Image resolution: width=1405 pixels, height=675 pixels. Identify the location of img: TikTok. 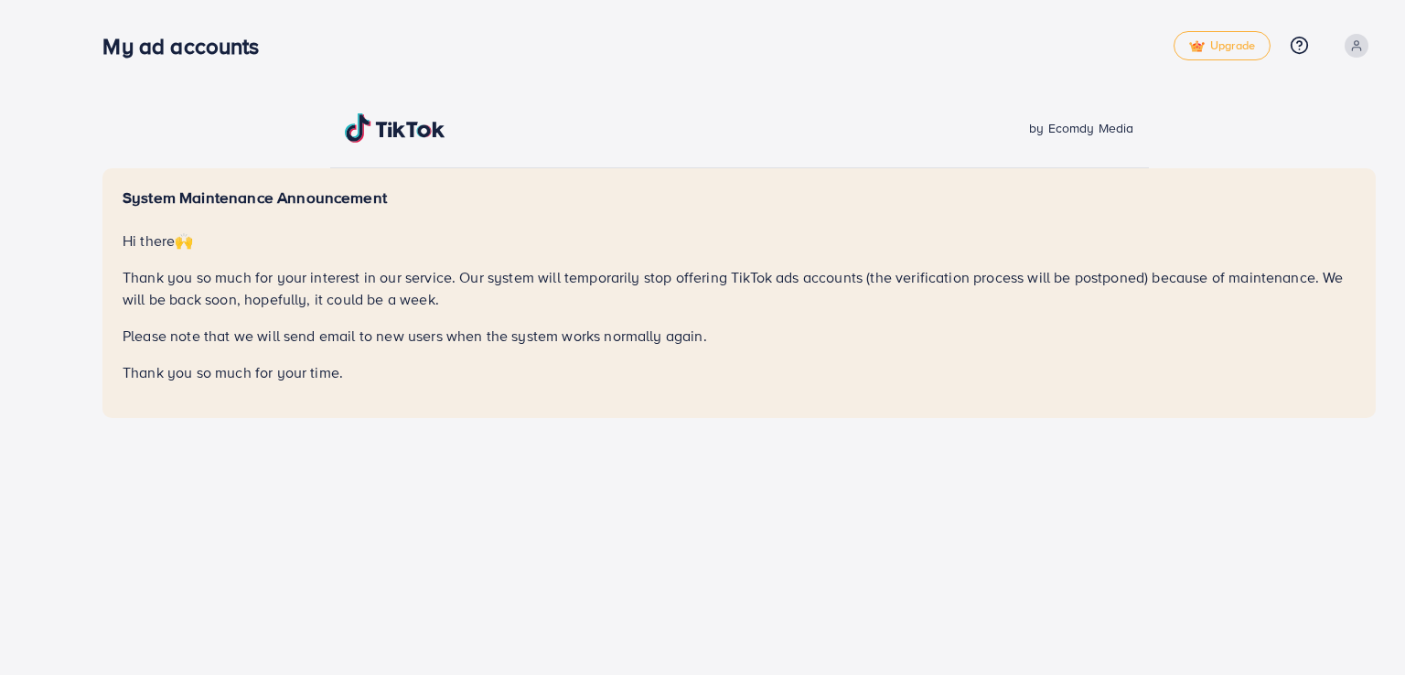
(395, 128).